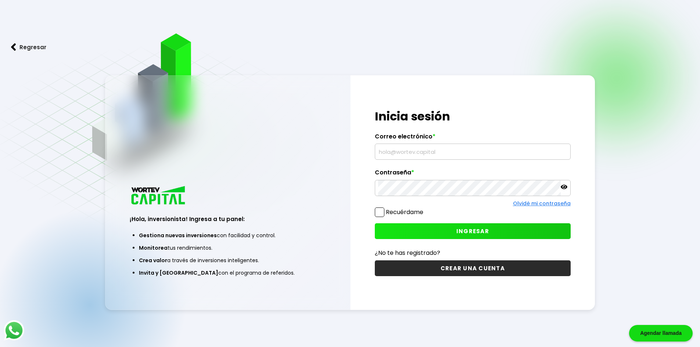 The image size is (700, 347). What do you see at coordinates (228, 248) in the screenshot?
I see `li: tus rendimientos.` at bounding box center [228, 248].